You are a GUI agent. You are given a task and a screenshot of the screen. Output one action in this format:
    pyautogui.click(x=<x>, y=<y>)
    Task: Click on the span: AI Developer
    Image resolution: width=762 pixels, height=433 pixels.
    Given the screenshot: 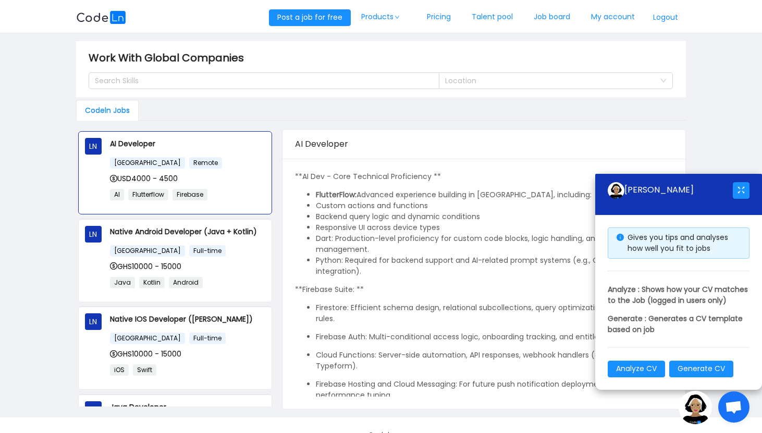 What is the action you would take?
    pyautogui.click(x=321, y=144)
    